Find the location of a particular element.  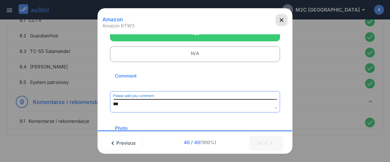

span: (100%) is located at coordinates (208, 143).